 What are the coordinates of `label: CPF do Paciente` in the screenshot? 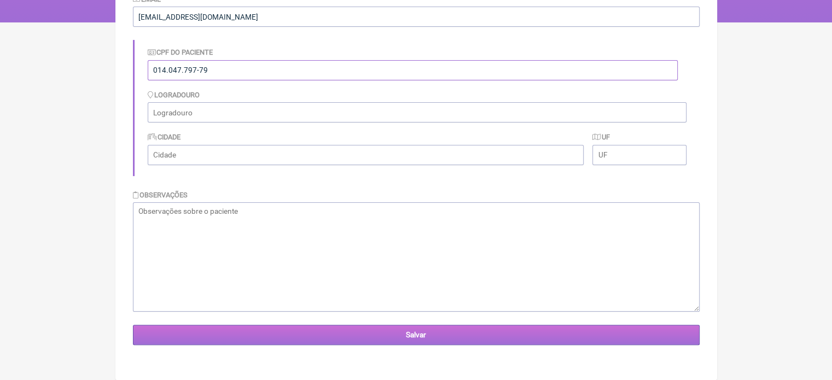 It's located at (181, 52).